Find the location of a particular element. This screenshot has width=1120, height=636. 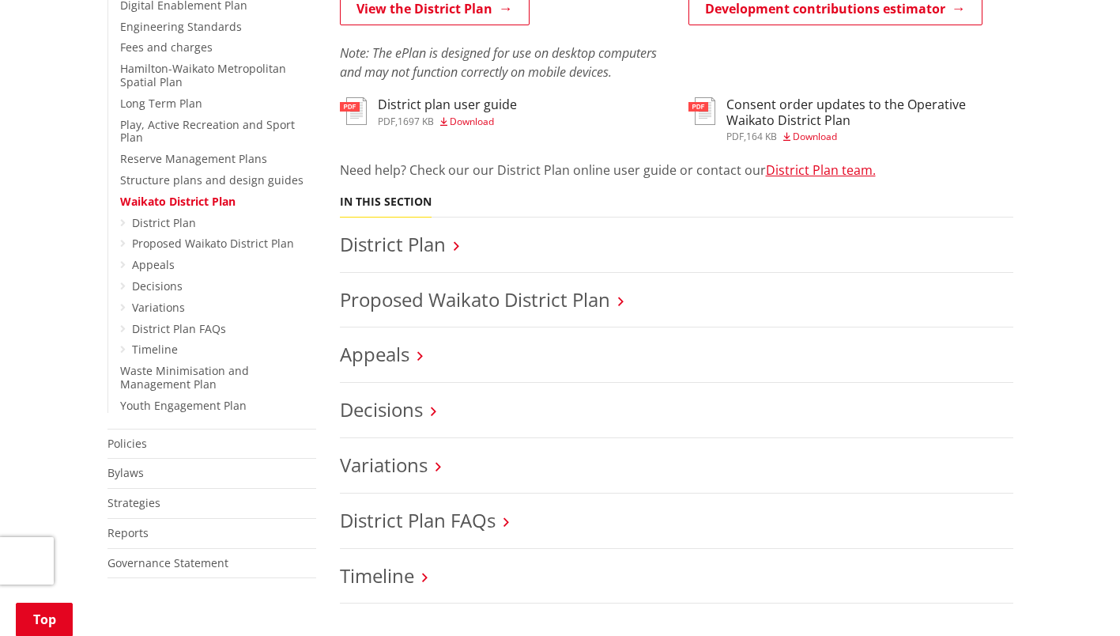

h3: District plan user guide is located at coordinates (447, 104).